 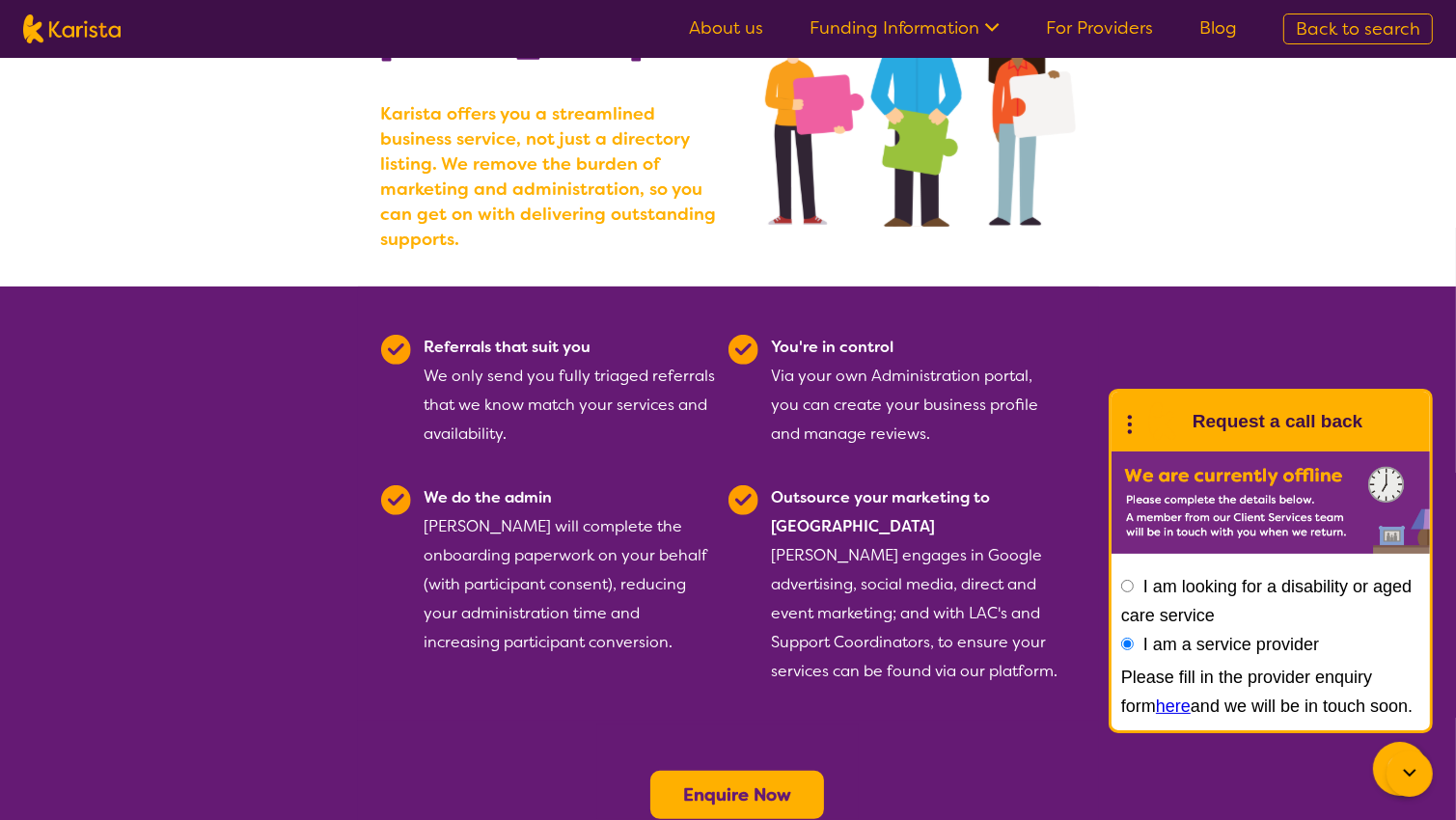 I want to click on a: Back to search, so click(x=1358, y=29).